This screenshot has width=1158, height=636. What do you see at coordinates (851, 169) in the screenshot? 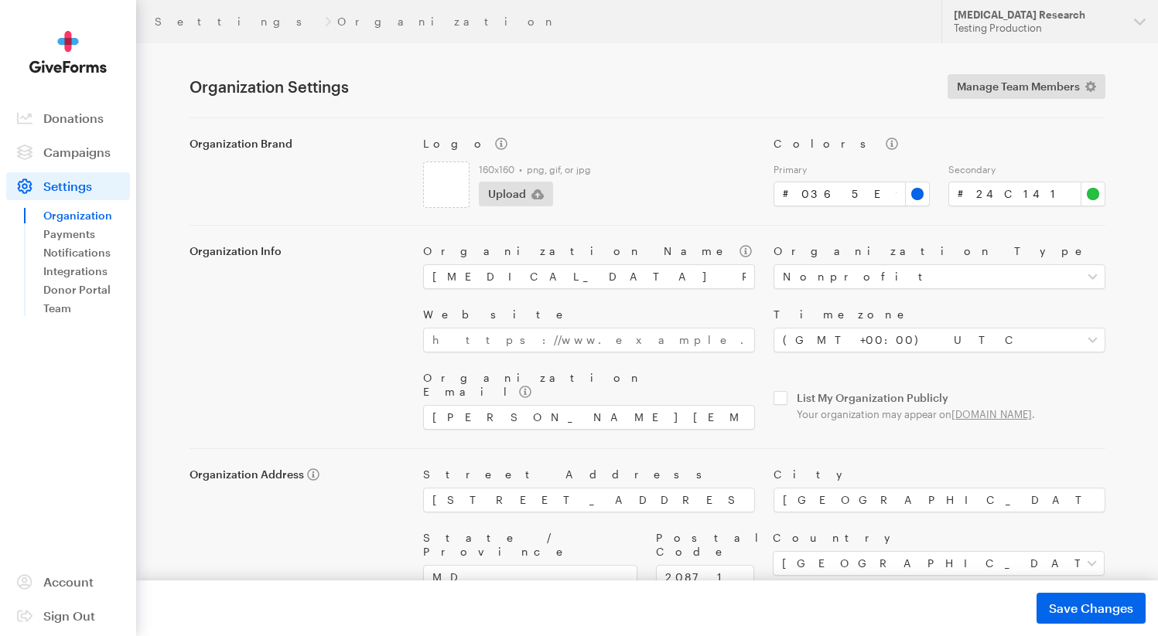
I see `label: Primary` at bounding box center [851, 169].